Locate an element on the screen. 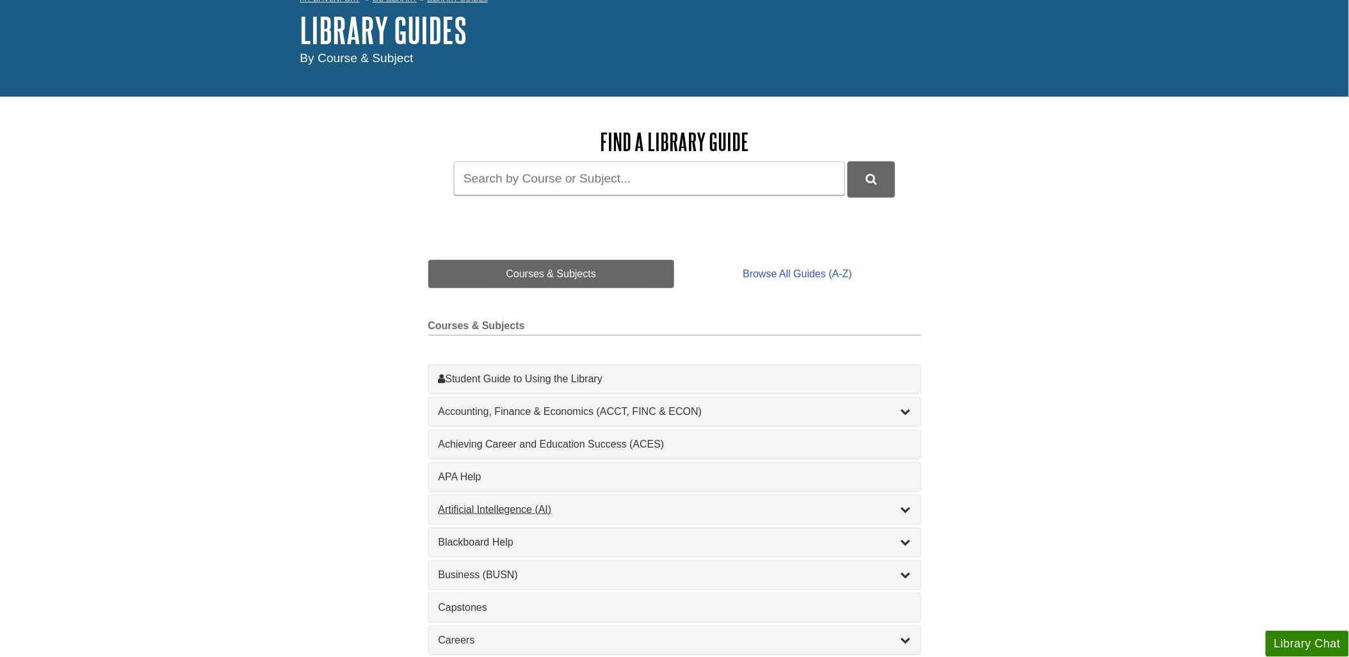 The height and width of the screenshot is (657, 1349). a: Capstones is located at coordinates (675, 608).